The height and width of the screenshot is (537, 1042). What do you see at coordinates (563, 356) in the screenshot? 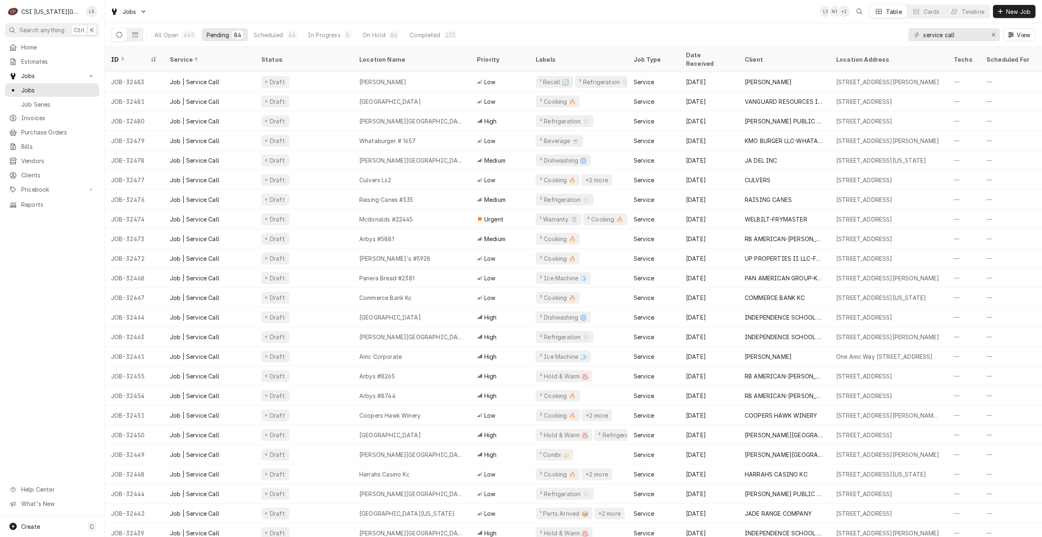
I see `div: ² Ice Machine 🧊` at bounding box center [563, 356].